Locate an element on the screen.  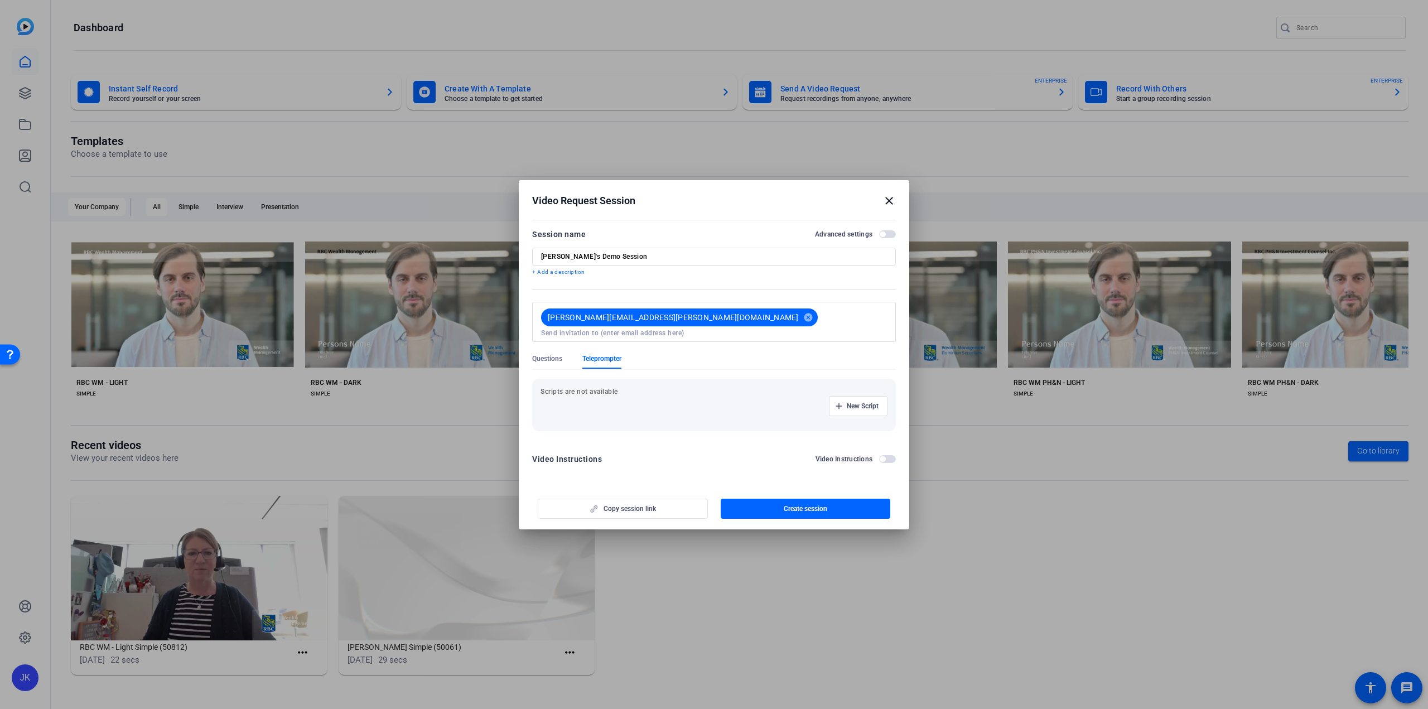
mat-icon: close is located at coordinates (889, 201).